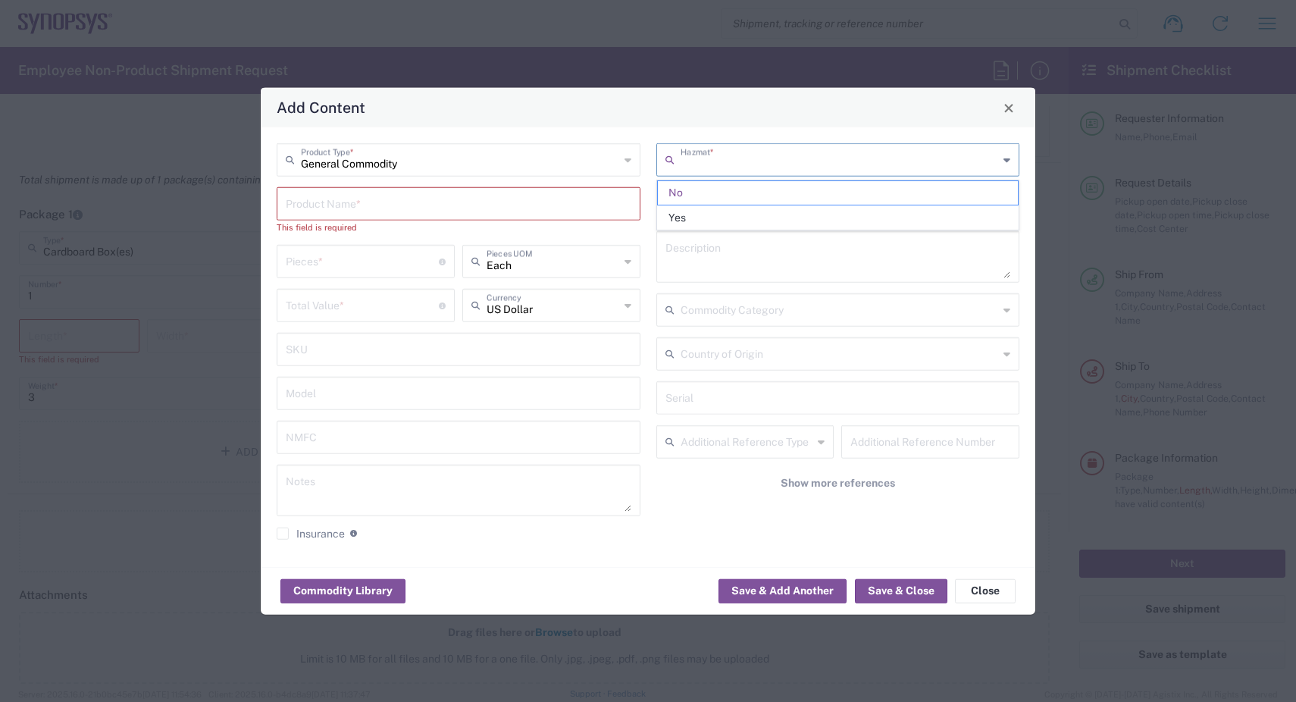 The height and width of the screenshot is (702, 1296). What do you see at coordinates (321, 107) in the screenshot?
I see `h4: Add Content` at bounding box center [321, 107].